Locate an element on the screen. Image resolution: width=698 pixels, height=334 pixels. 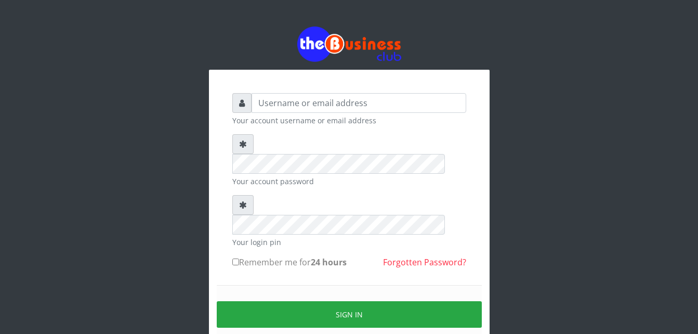
small: Your account password is located at coordinates (349, 181).